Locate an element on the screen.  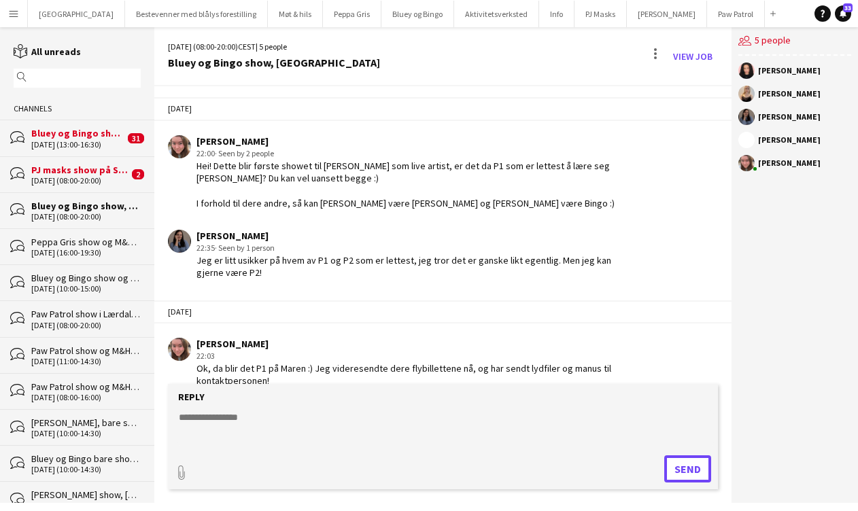
button: Paw Patrol is located at coordinates (736, 14).